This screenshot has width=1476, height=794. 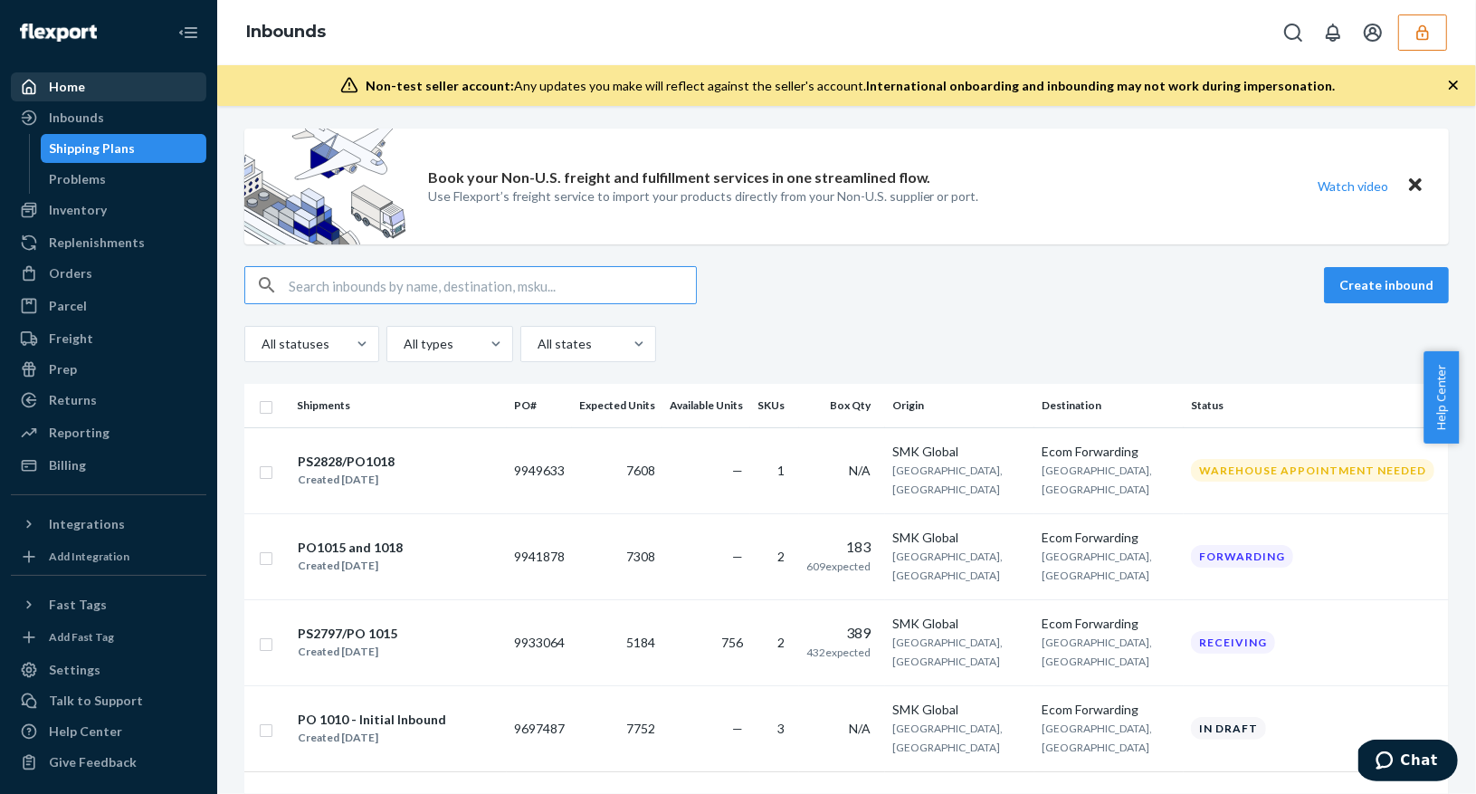 What do you see at coordinates (71, 273) in the screenshot?
I see `div: Orders` at bounding box center [71, 273].